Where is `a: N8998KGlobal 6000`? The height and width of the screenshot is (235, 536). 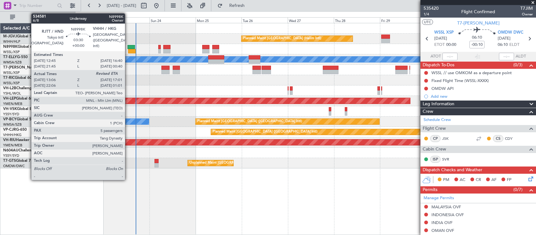
a: N8998KGlobal 6000 is located at coordinates (21, 47).